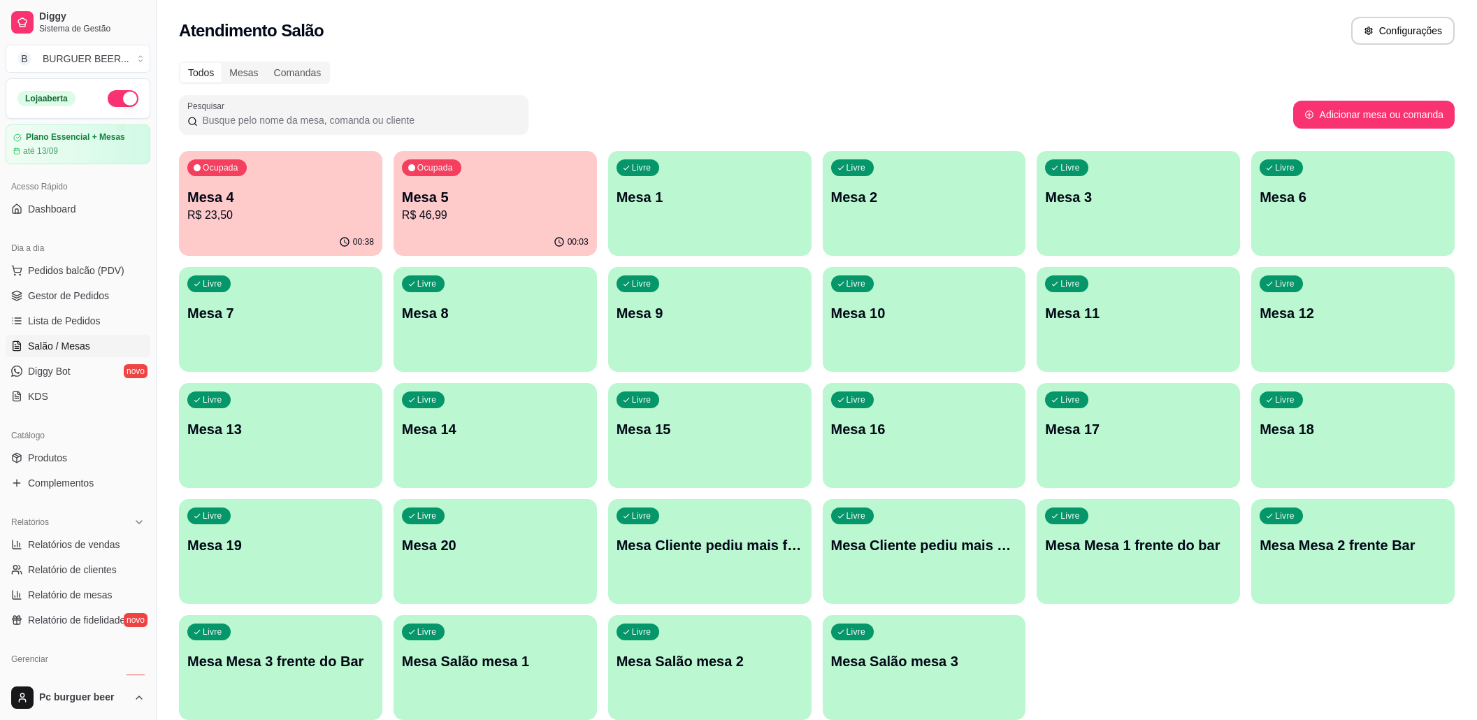  What do you see at coordinates (924, 668) in the screenshot?
I see `button: LivreMesa Salão mesa 3` at bounding box center [924, 668].